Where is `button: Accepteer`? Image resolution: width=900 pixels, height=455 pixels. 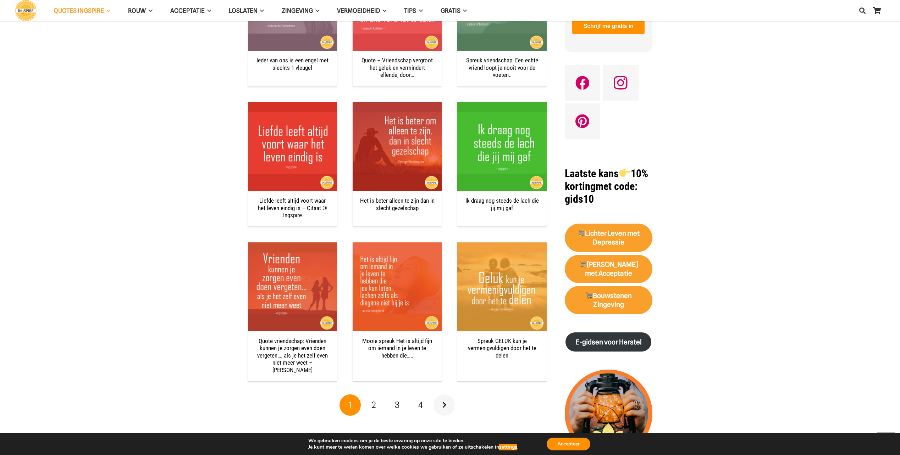
button: Accepteer is located at coordinates (568, 444).